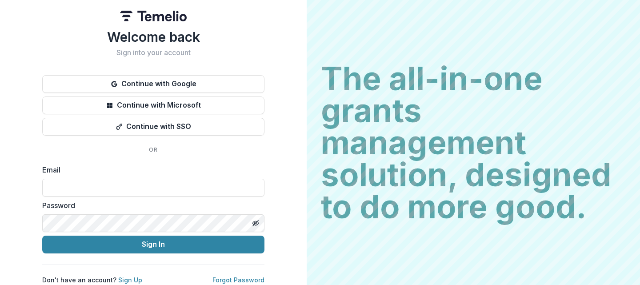  I want to click on button: Continue with Microsoft, so click(153, 105).